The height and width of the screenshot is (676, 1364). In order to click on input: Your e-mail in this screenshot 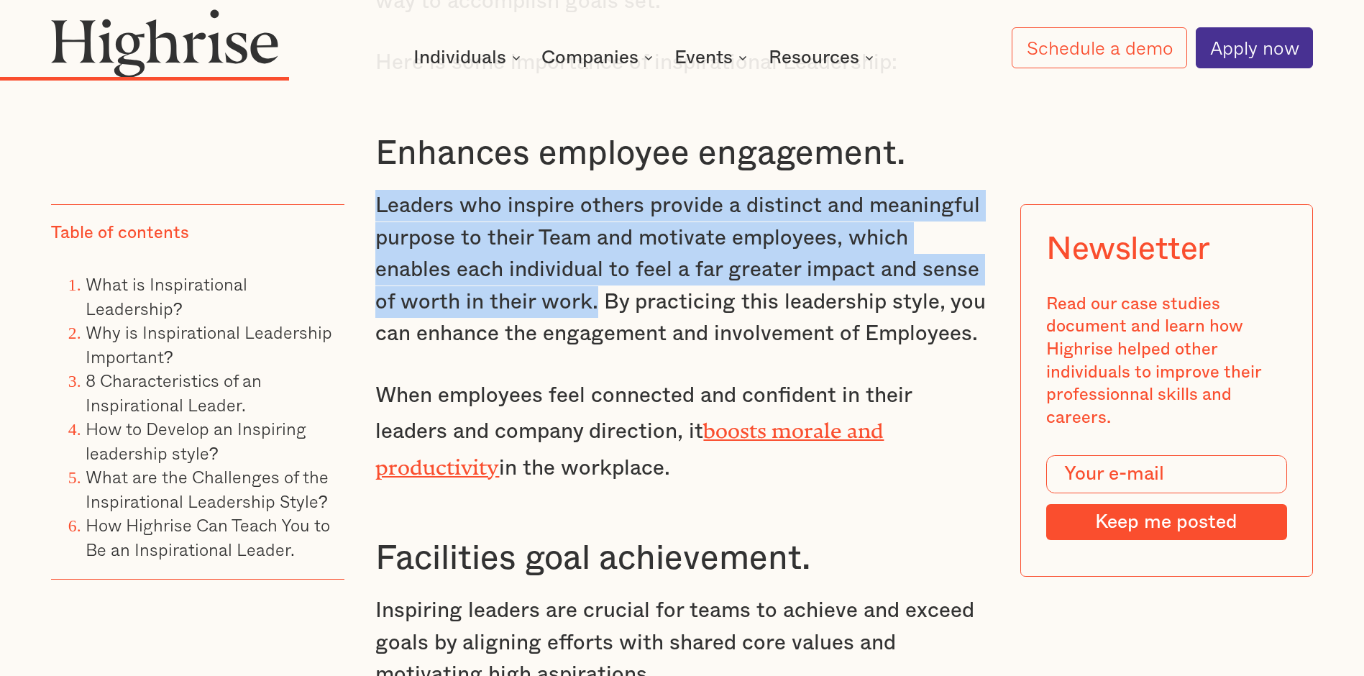, I will do `click(1167, 474)`.